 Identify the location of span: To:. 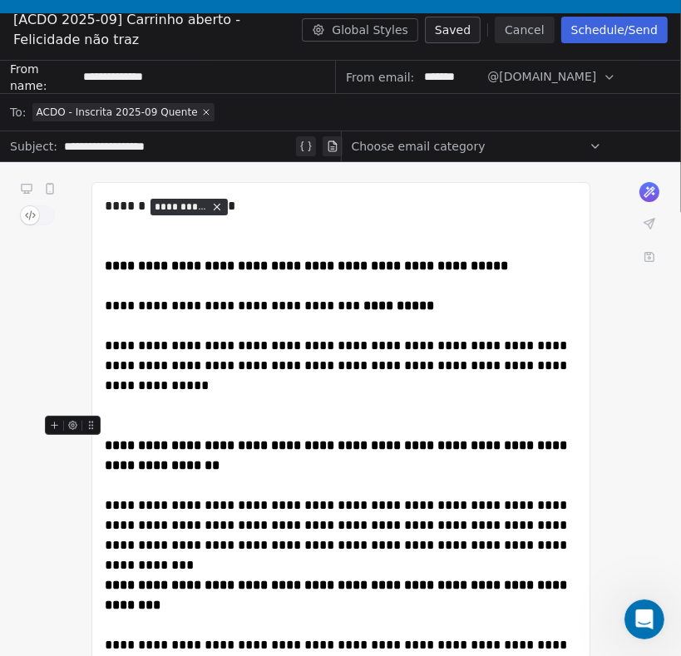
(17, 112).